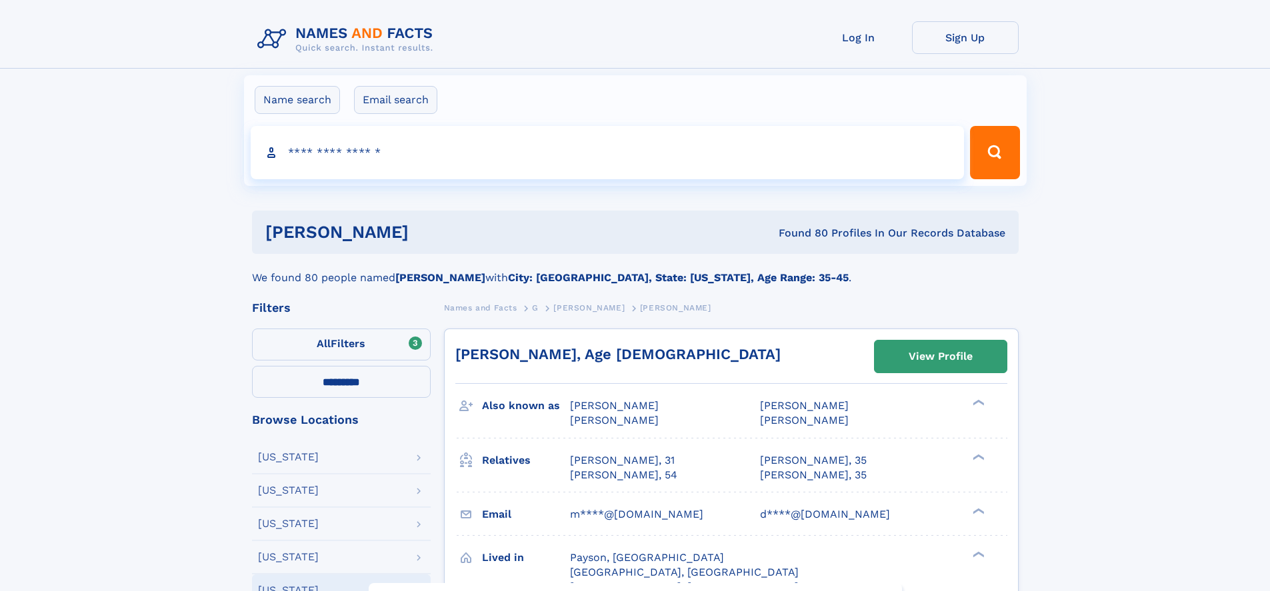  I want to click on a: Log In, so click(858, 37).